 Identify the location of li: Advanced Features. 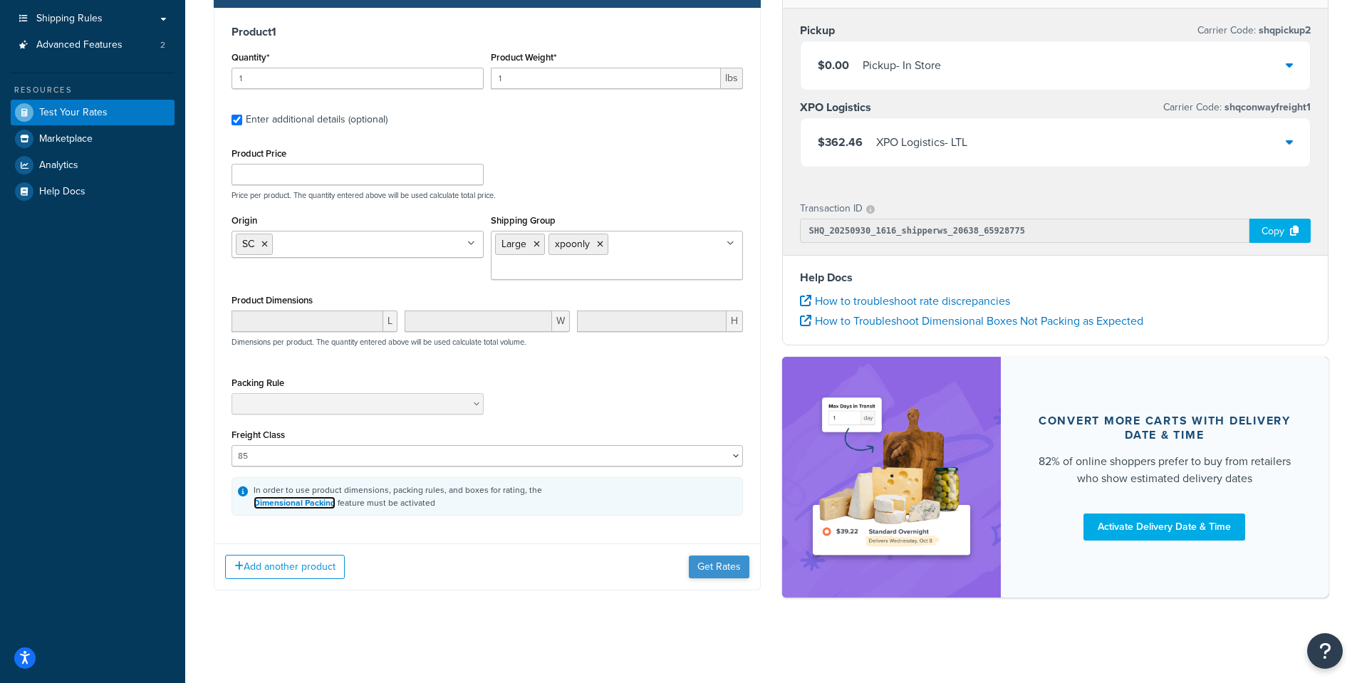
(93, 45).